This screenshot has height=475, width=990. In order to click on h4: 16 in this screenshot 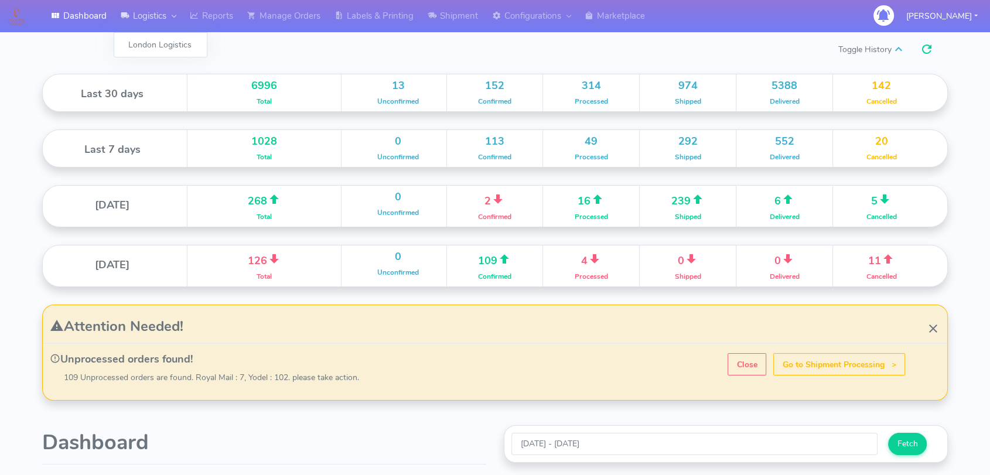, I will do `click(591, 199)`.